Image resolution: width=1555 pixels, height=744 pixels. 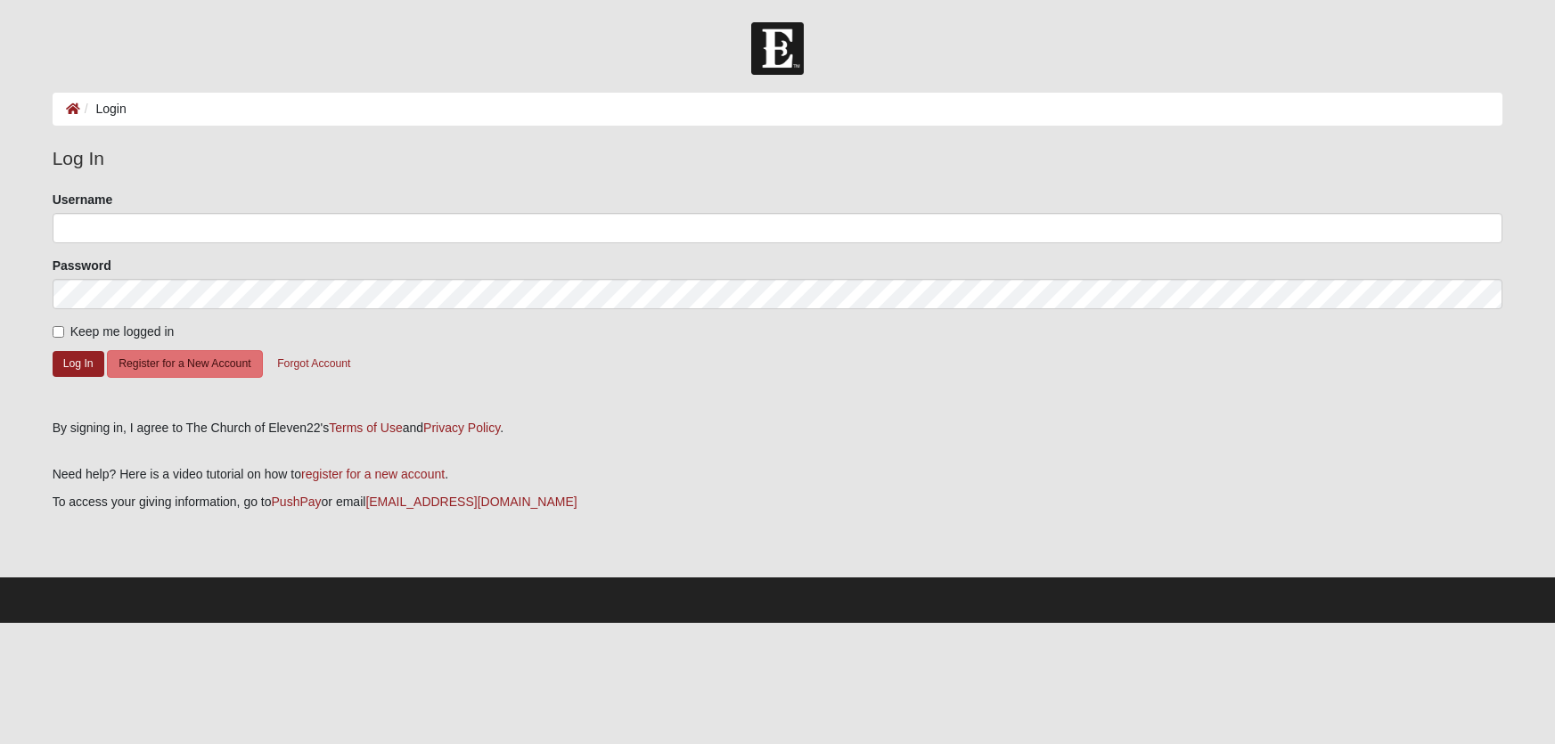 I want to click on input: Keep me logged in, so click(x=58, y=332).